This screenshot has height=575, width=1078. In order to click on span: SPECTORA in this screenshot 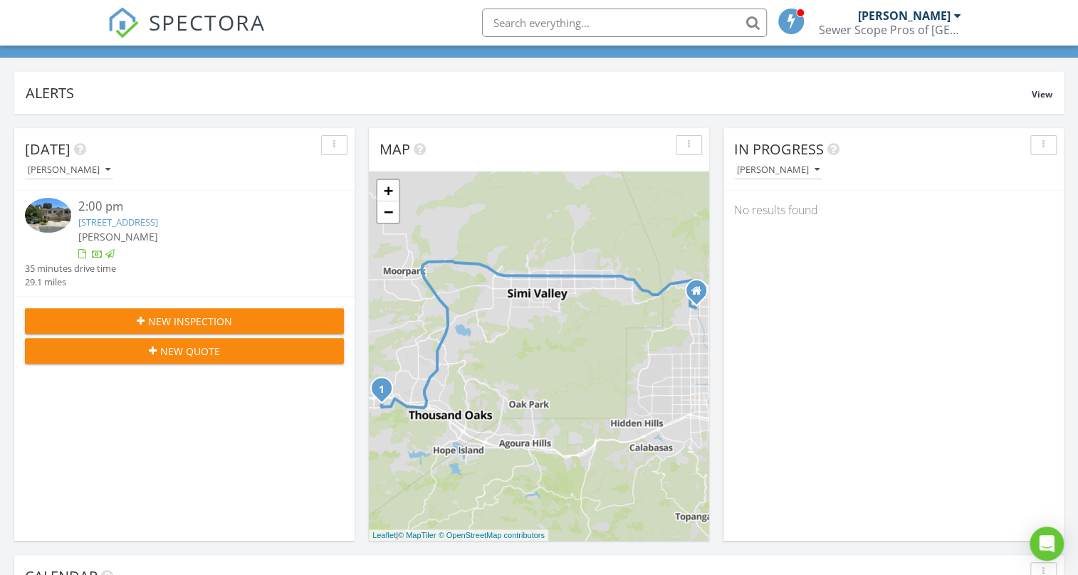, I will do `click(207, 22)`.